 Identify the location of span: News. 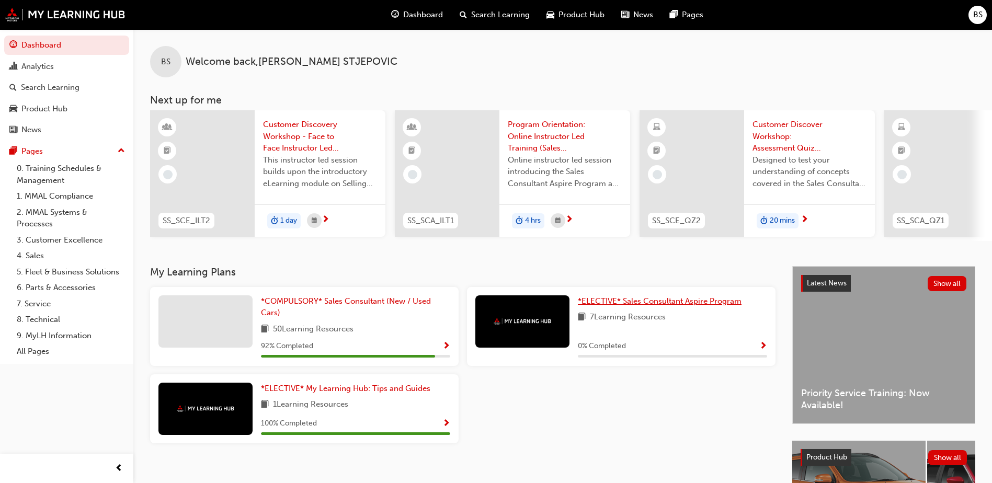
(643, 15).